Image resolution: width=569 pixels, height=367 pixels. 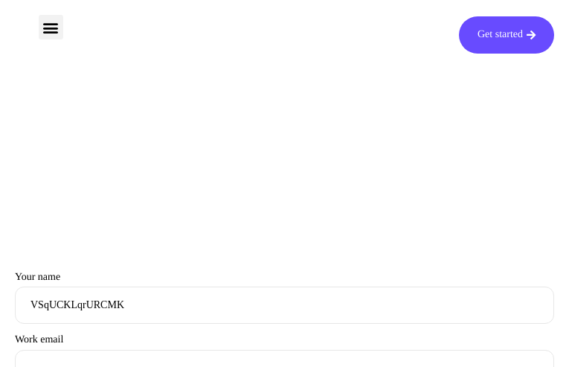 I want to click on div: Menu Toggle, so click(x=51, y=27).